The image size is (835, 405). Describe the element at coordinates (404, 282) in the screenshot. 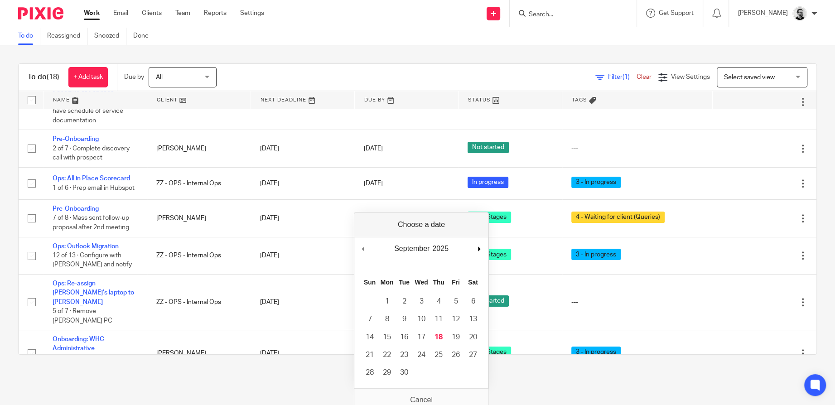

I see `abbr: Tuesday` at that location.